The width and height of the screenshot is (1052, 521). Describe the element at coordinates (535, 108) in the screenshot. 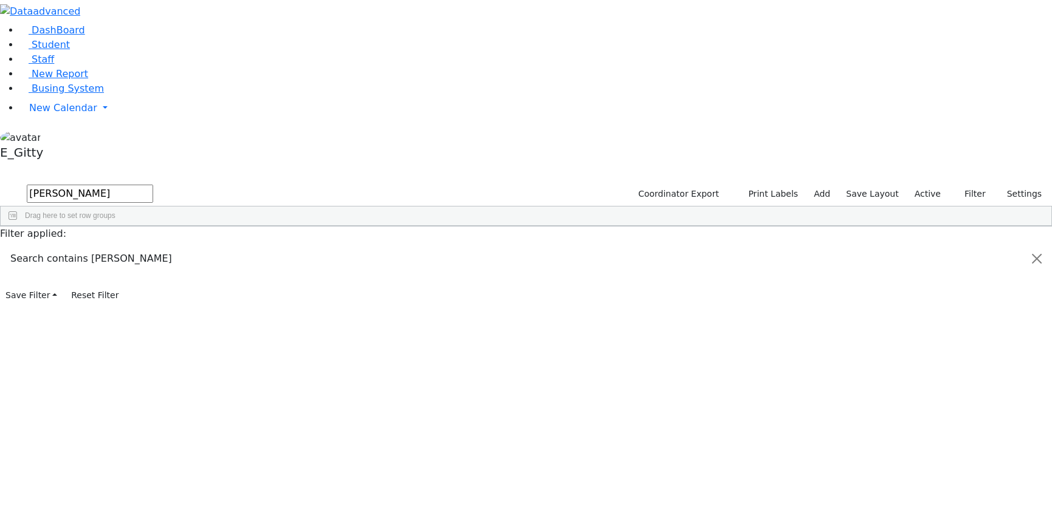

I see `a: New Calendar` at that location.